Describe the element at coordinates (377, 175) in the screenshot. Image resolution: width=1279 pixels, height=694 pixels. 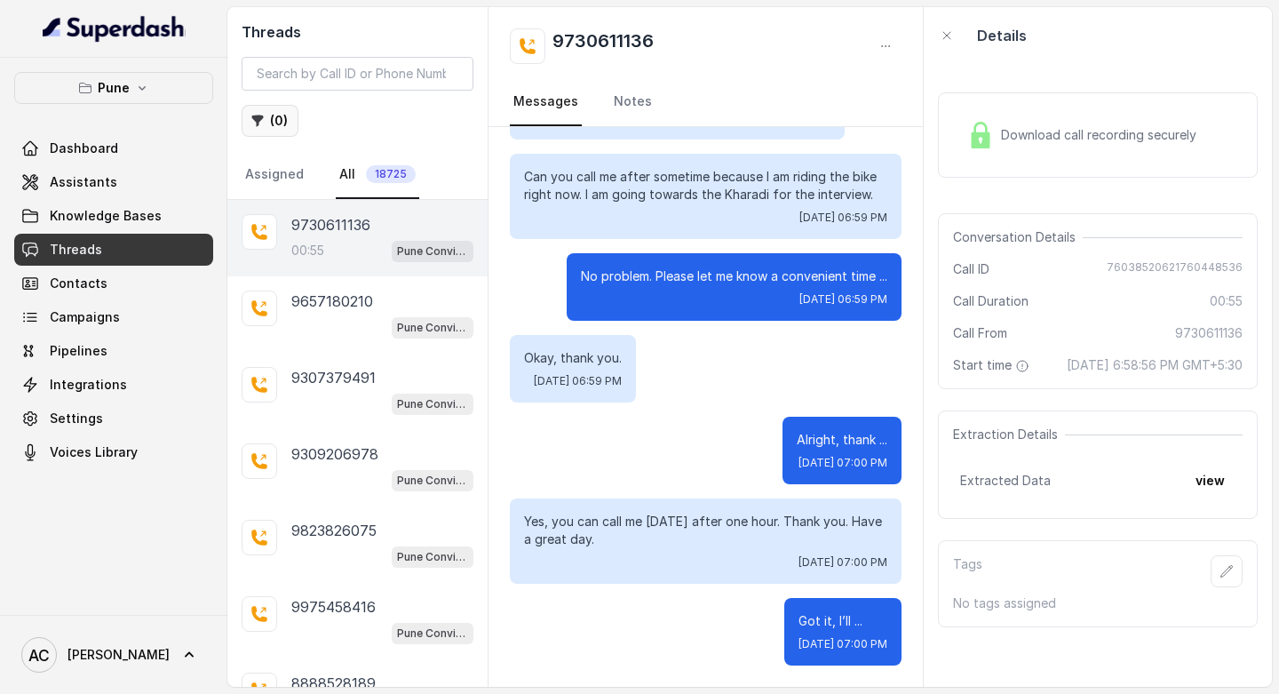
I see `a: All18725` at that location.